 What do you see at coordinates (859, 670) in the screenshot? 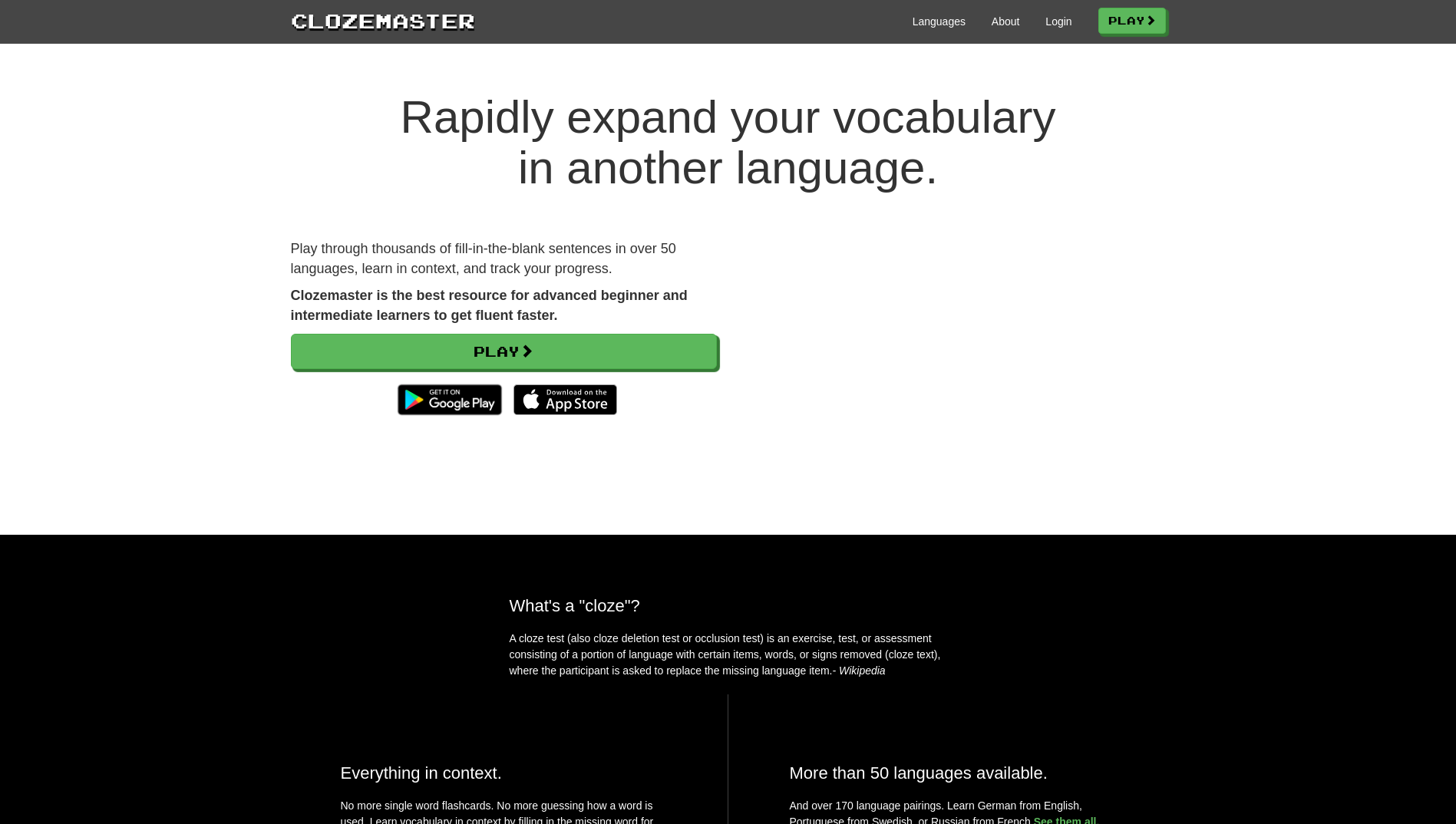
I see `em: - Wikipedia` at bounding box center [859, 670].